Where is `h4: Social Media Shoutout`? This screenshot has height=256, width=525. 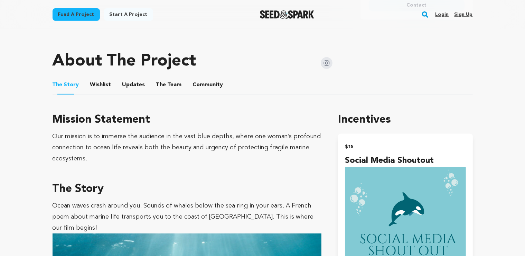 h4: Social Media Shoutout is located at coordinates (405, 161).